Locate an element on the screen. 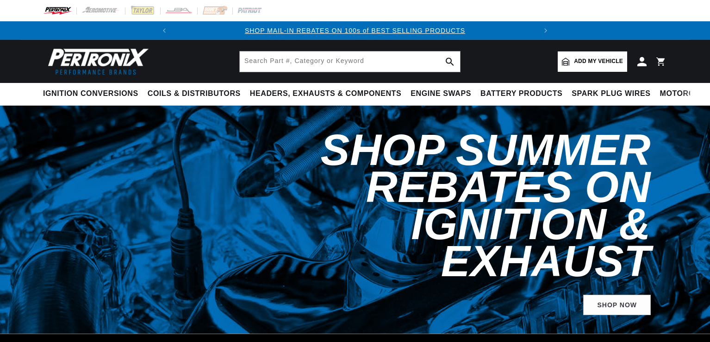  button: Translation missing: en.sections.announcements.previous_announcement is located at coordinates (164, 31).